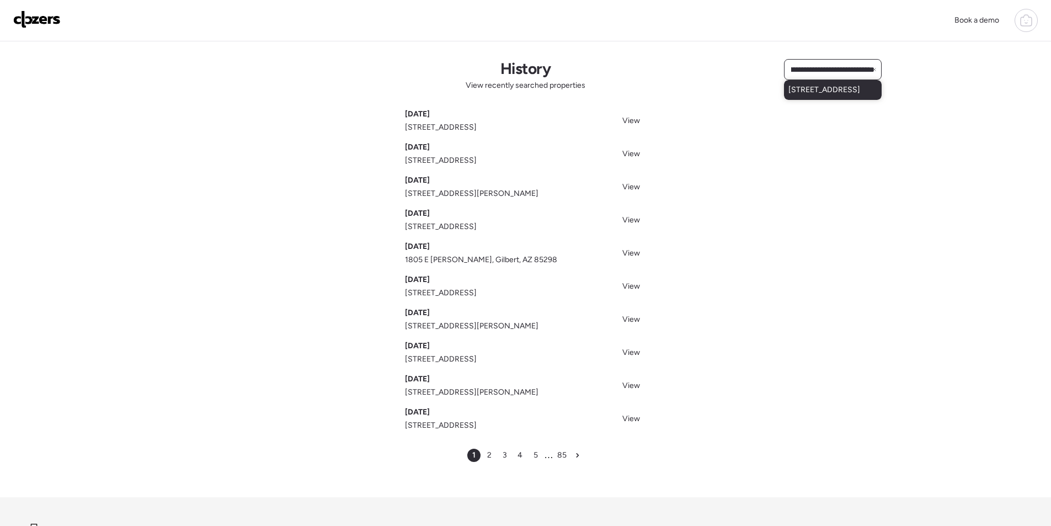 This screenshot has height=526, width=1051. Describe the element at coordinates (977, 20) in the screenshot. I see `span: Book a demo` at that location.